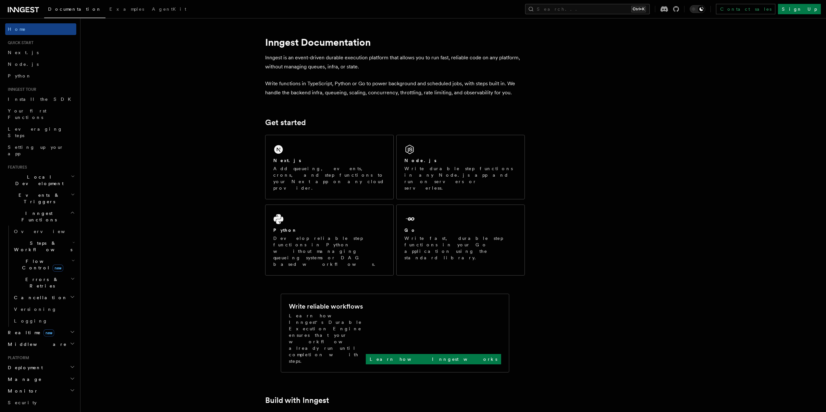 The width and height of the screenshot is (826, 412). Describe the element at coordinates (19, 43) in the screenshot. I see `span: Quick start` at that location.